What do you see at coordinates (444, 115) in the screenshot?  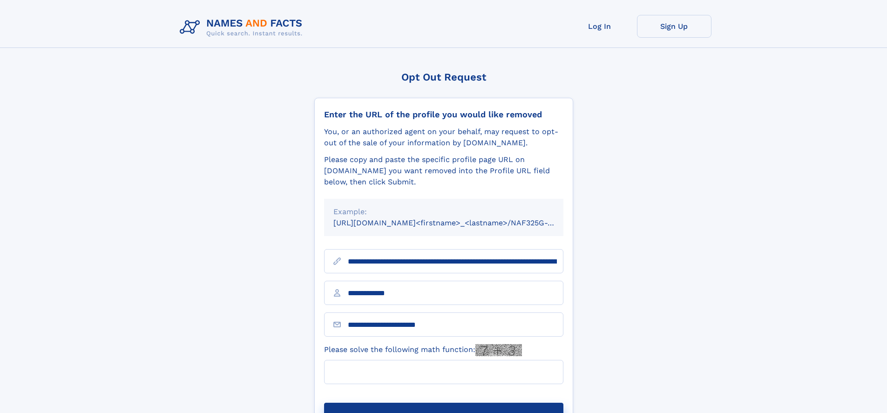 I see `div: Enter the URL of the profile you would like removed` at bounding box center [444, 115].